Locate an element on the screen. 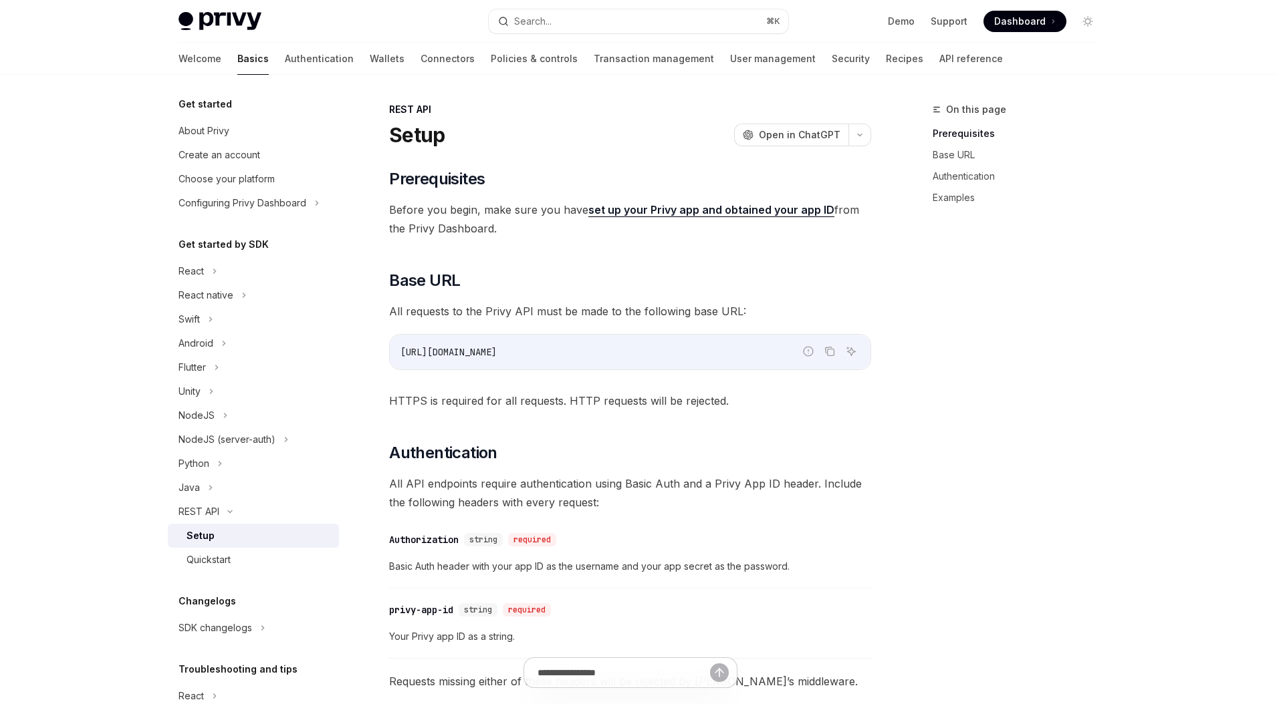  span: Basic Auth header with your app ID as the username and your app secret as the password. is located at coordinates (630, 567).